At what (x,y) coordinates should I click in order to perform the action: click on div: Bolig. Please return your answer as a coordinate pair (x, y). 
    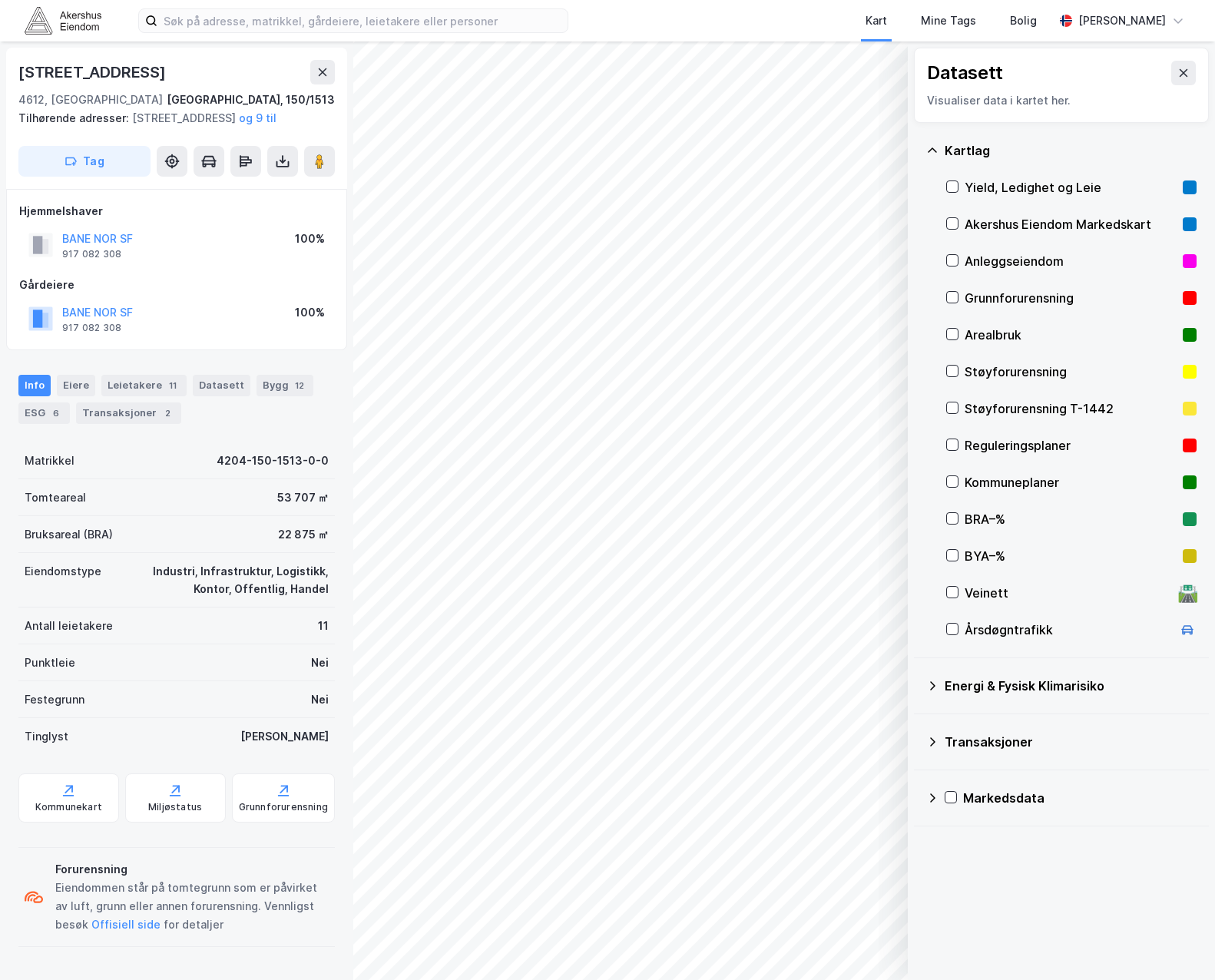
    Looking at the image, I should click on (1023, 21).